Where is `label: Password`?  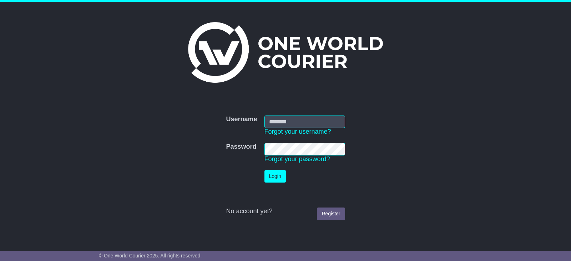
label: Password is located at coordinates (241, 147).